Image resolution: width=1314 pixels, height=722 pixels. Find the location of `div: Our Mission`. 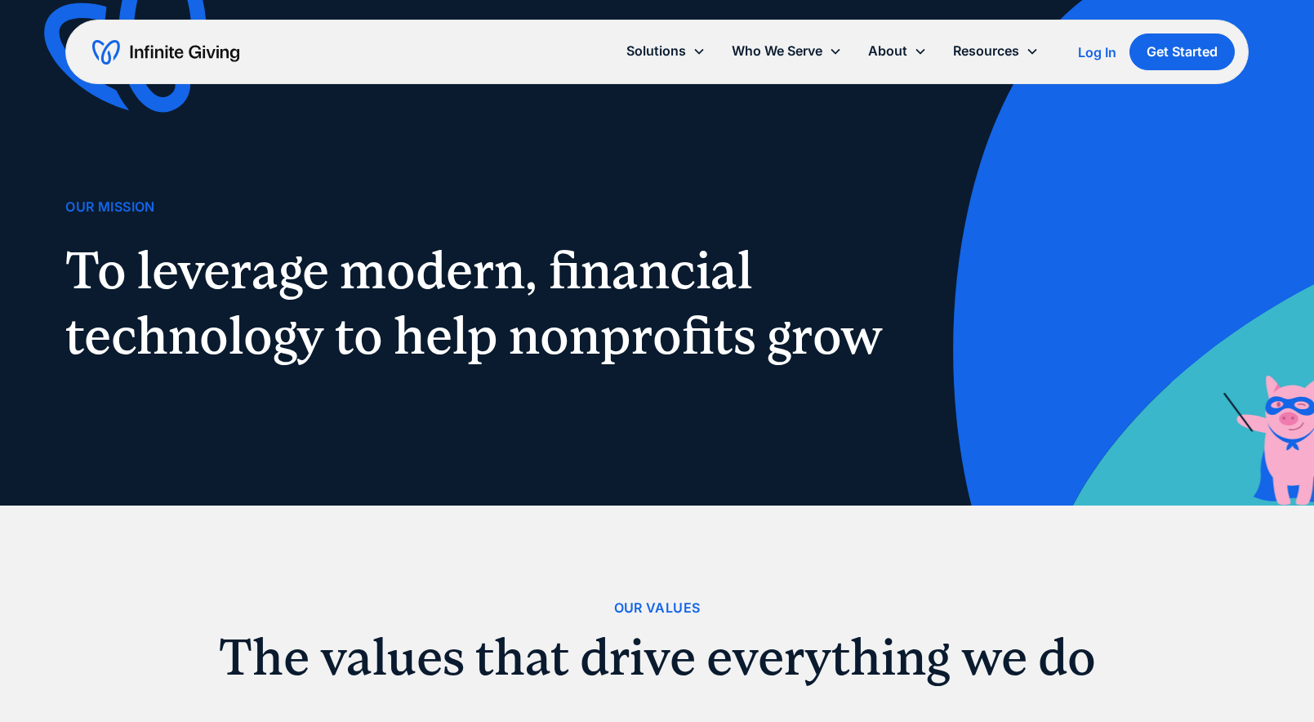

div: Our Mission is located at coordinates (109, 207).